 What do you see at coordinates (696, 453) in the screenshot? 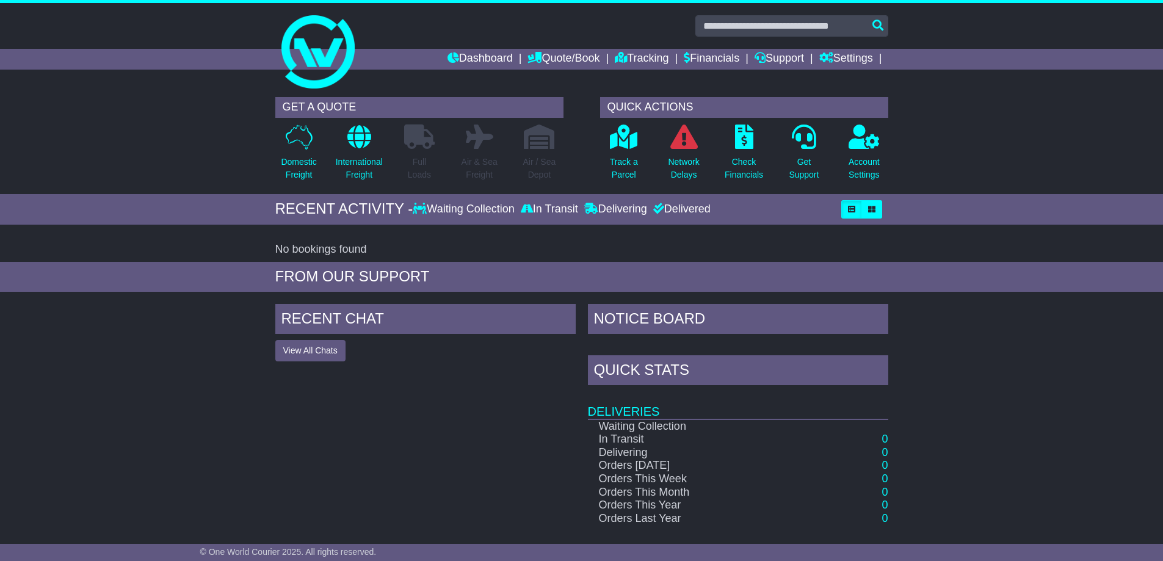
I see `td: Delivering` at bounding box center [696, 453].